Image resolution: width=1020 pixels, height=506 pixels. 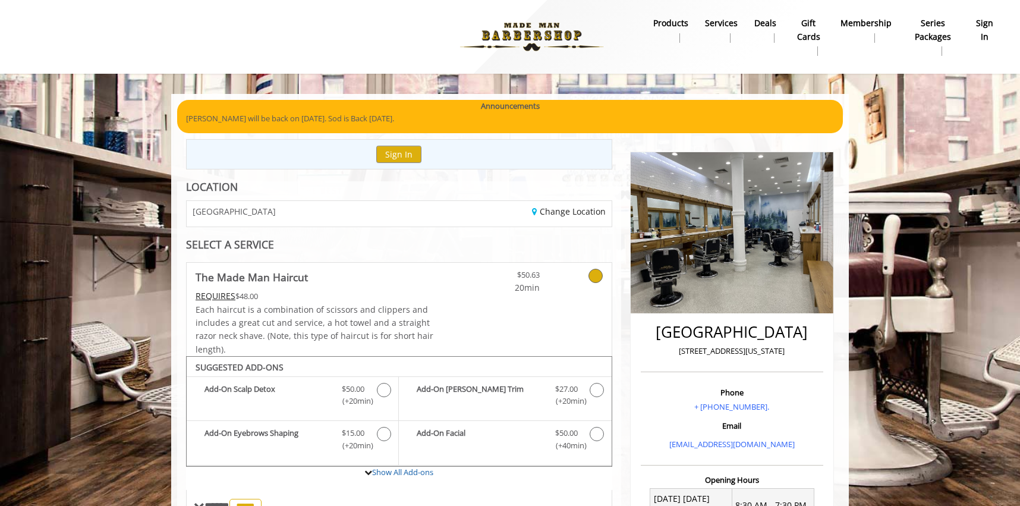 What do you see at coordinates (480, 439) in the screenshot?
I see `b: Add-On Facial` at bounding box center [480, 439].